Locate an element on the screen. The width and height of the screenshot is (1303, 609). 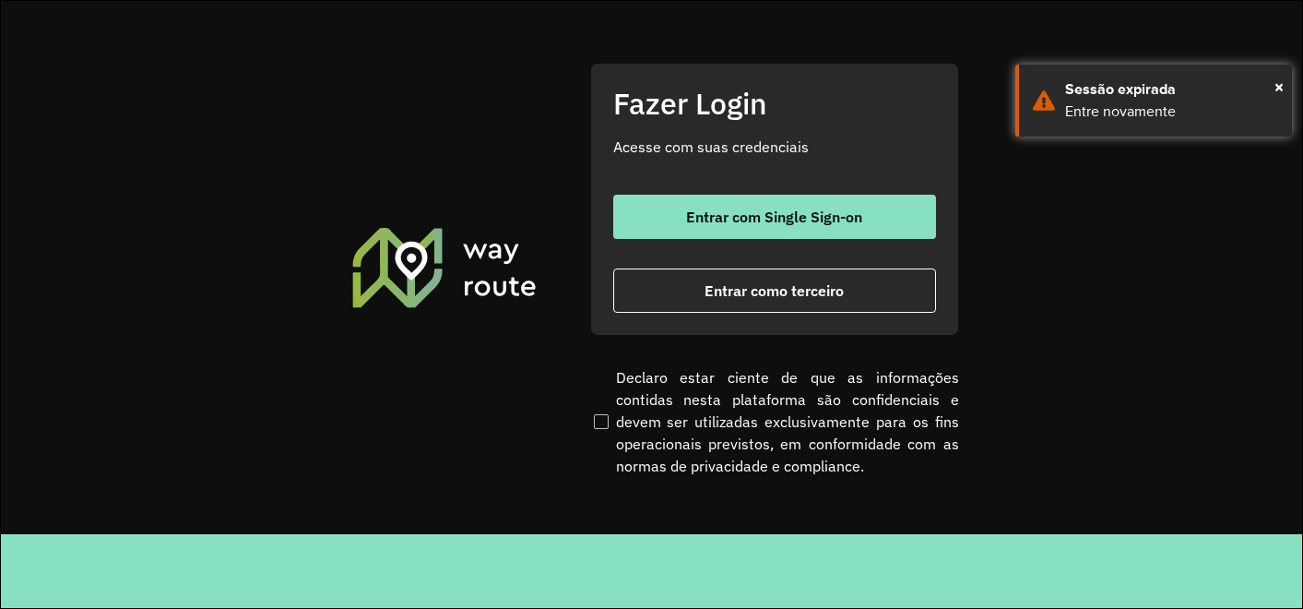
h2: Fazer Login is located at coordinates (775, 103).